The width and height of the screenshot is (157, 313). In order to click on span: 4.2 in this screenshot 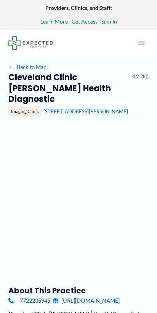, I will do `click(135, 77)`.